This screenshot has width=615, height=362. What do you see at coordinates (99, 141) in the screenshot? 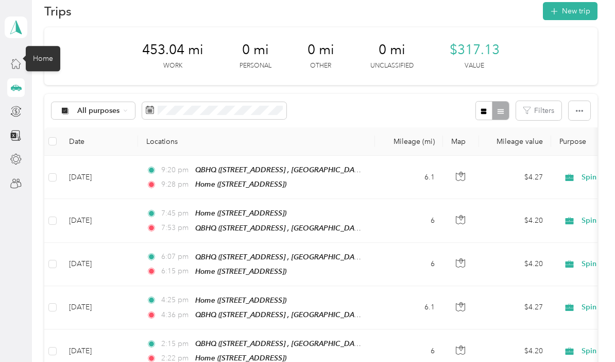
I see `th: Date` at bounding box center [99, 141].